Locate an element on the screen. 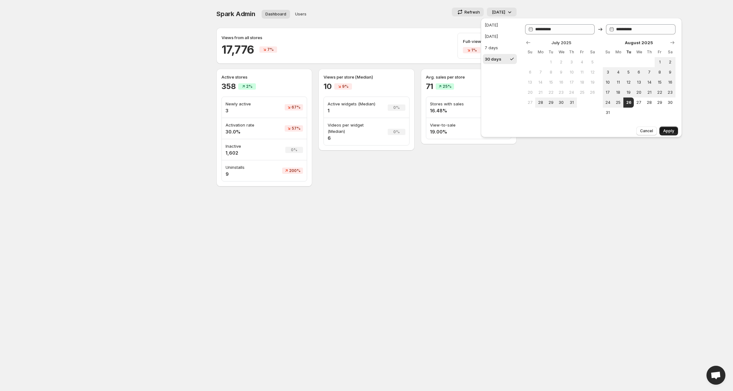 The width and height of the screenshot is (733, 391). p: Stores with sales is located at coordinates (451, 104).